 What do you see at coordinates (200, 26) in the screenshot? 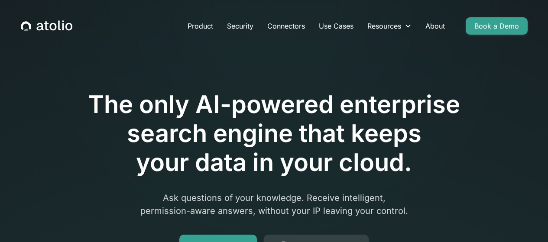
I see `a: Product` at bounding box center [200, 26].